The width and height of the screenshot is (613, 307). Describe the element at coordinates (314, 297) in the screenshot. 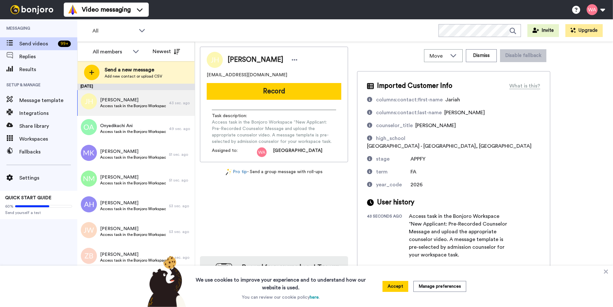

I see `a: here` at that location.